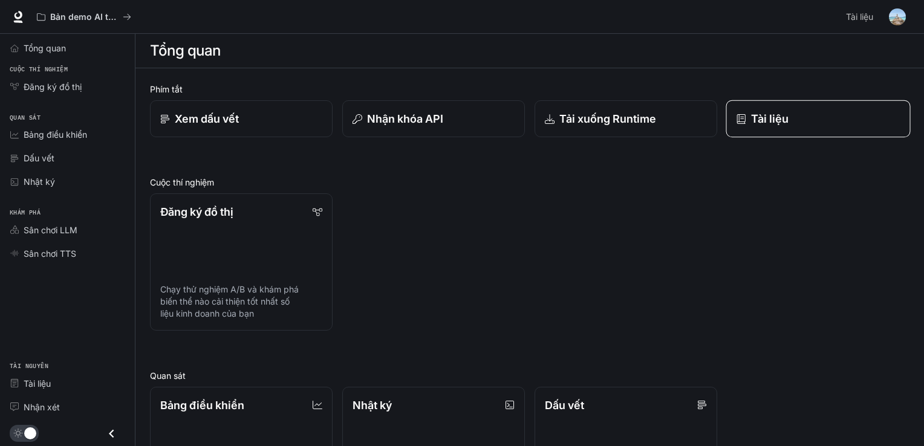 The image size is (924, 446). Describe the element at coordinates (67, 253) in the screenshot. I see `a: Sân chơi TTS` at that location.